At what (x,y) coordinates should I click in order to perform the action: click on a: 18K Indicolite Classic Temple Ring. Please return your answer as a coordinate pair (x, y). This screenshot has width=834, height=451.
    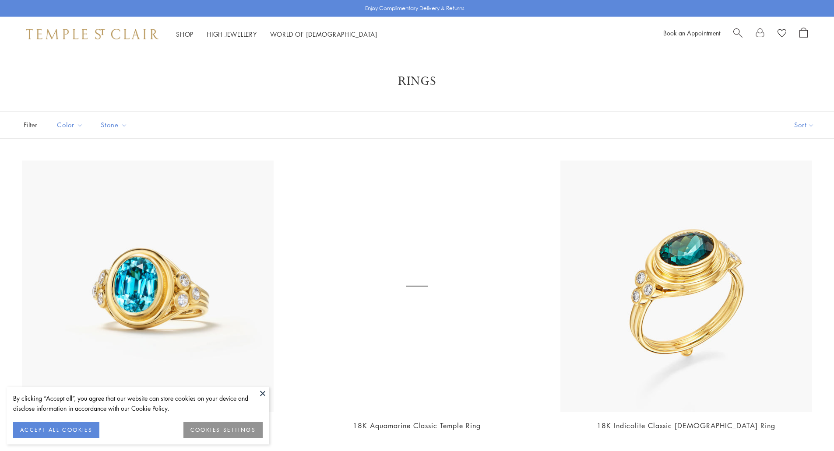
    Looking at the image, I should click on (686, 286).